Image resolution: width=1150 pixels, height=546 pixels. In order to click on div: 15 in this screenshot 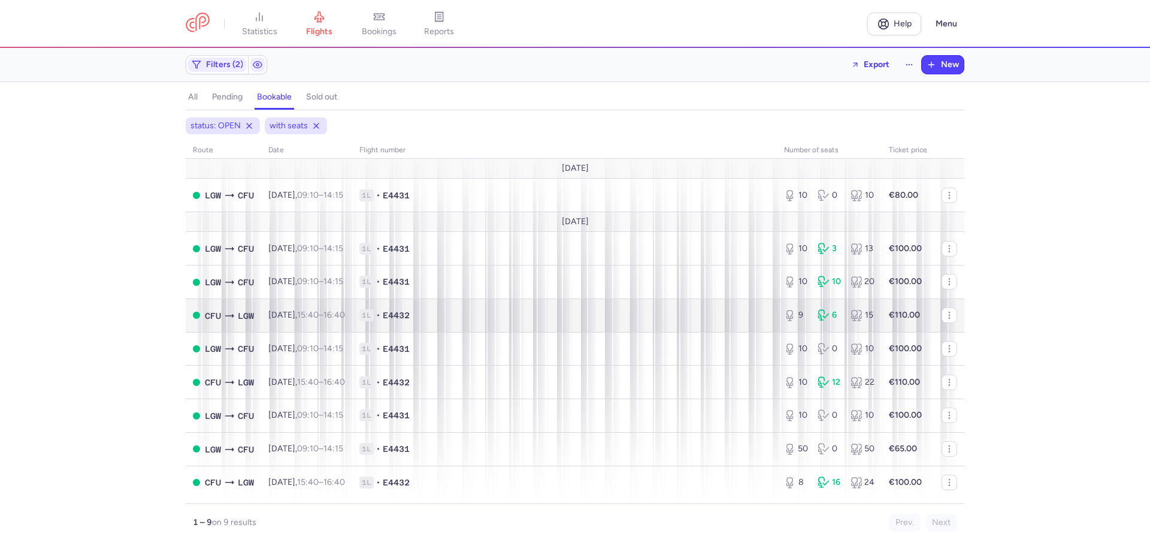, I will do `click(862, 315)`.